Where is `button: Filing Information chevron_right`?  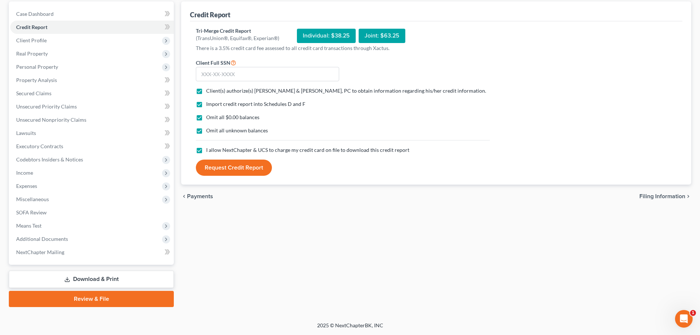
button: Filing Information chevron_right is located at coordinates (665, 196).